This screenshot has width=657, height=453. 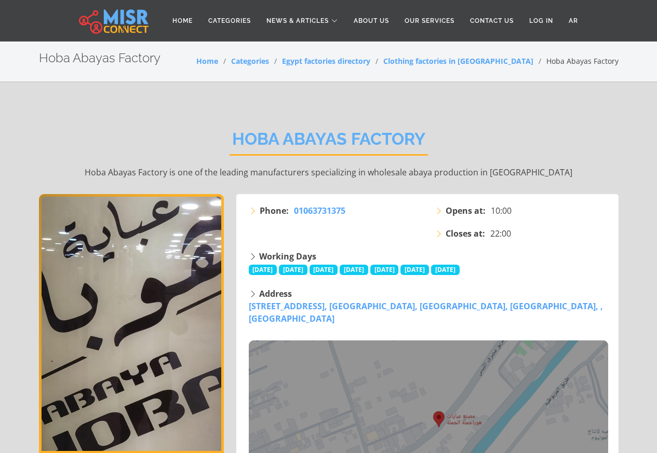 I want to click on span: 01063731375, so click(x=319, y=211).